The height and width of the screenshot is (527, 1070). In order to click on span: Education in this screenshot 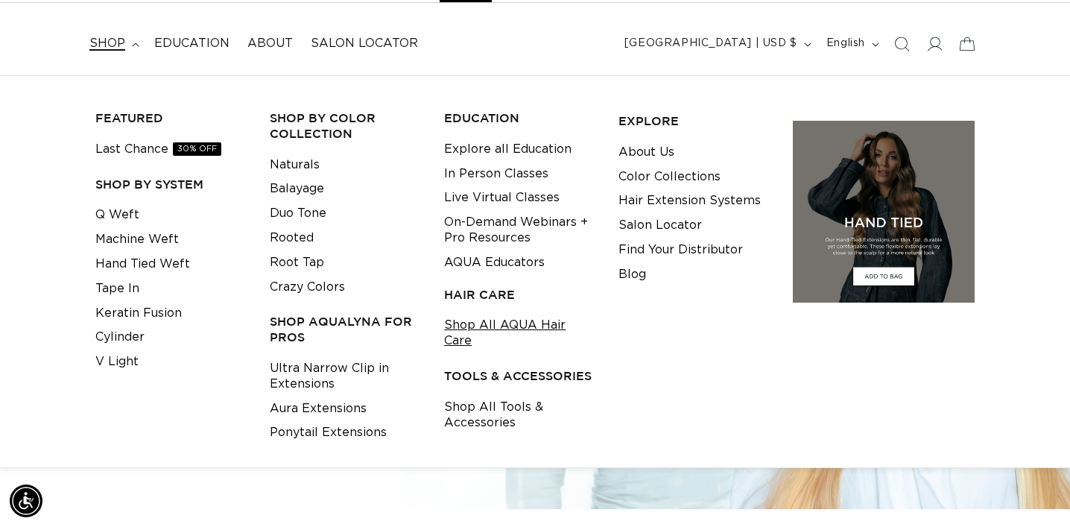, I will do `click(191, 43)`.